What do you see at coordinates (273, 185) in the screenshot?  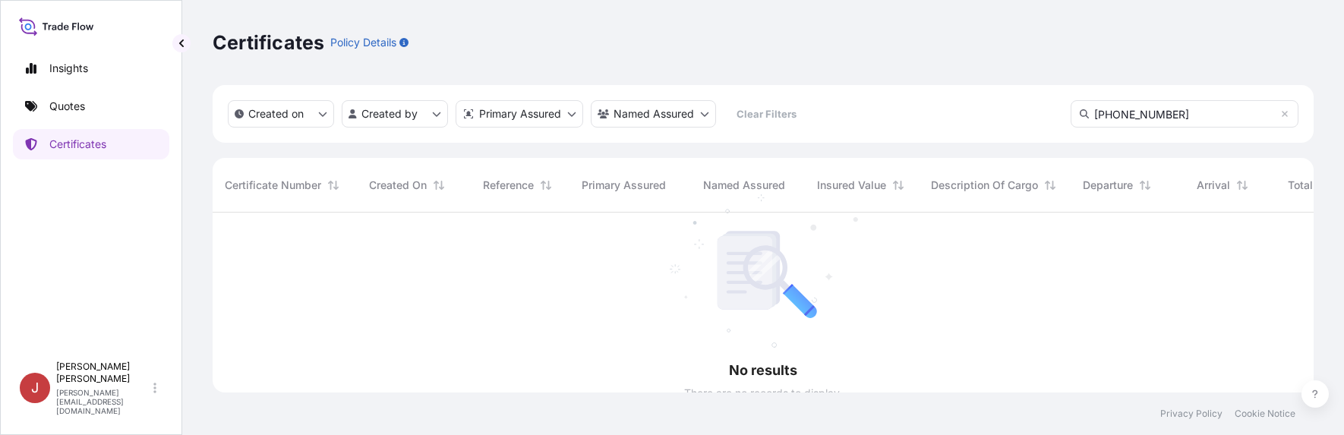 I see `span: Certificate Number` at bounding box center [273, 185].